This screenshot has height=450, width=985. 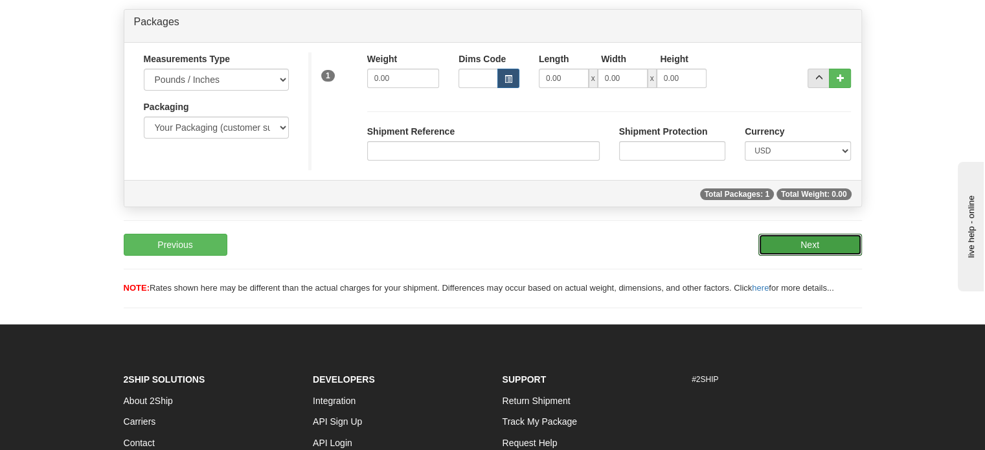 What do you see at coordinates (137, 288) in the screenshot?
I see `span: NOTE:` at bounding box center [137, 288].